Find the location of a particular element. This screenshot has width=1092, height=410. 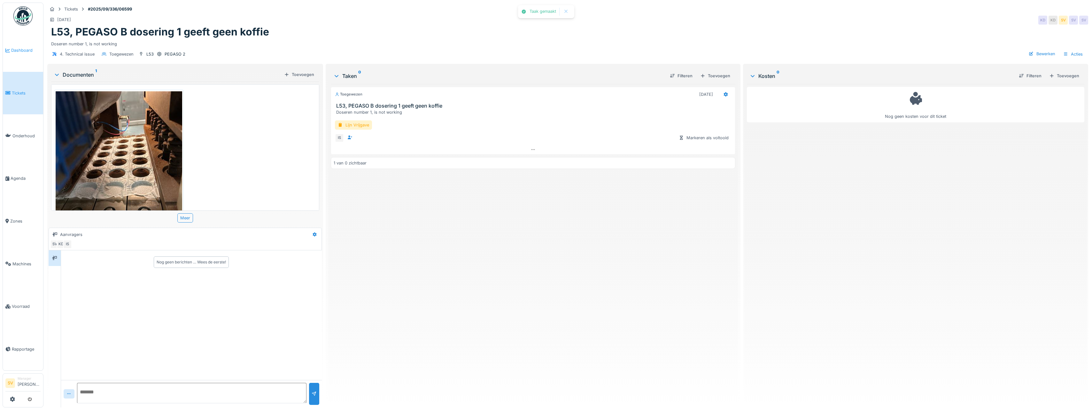

a: Rapportage is located at coordinates (23, 349).